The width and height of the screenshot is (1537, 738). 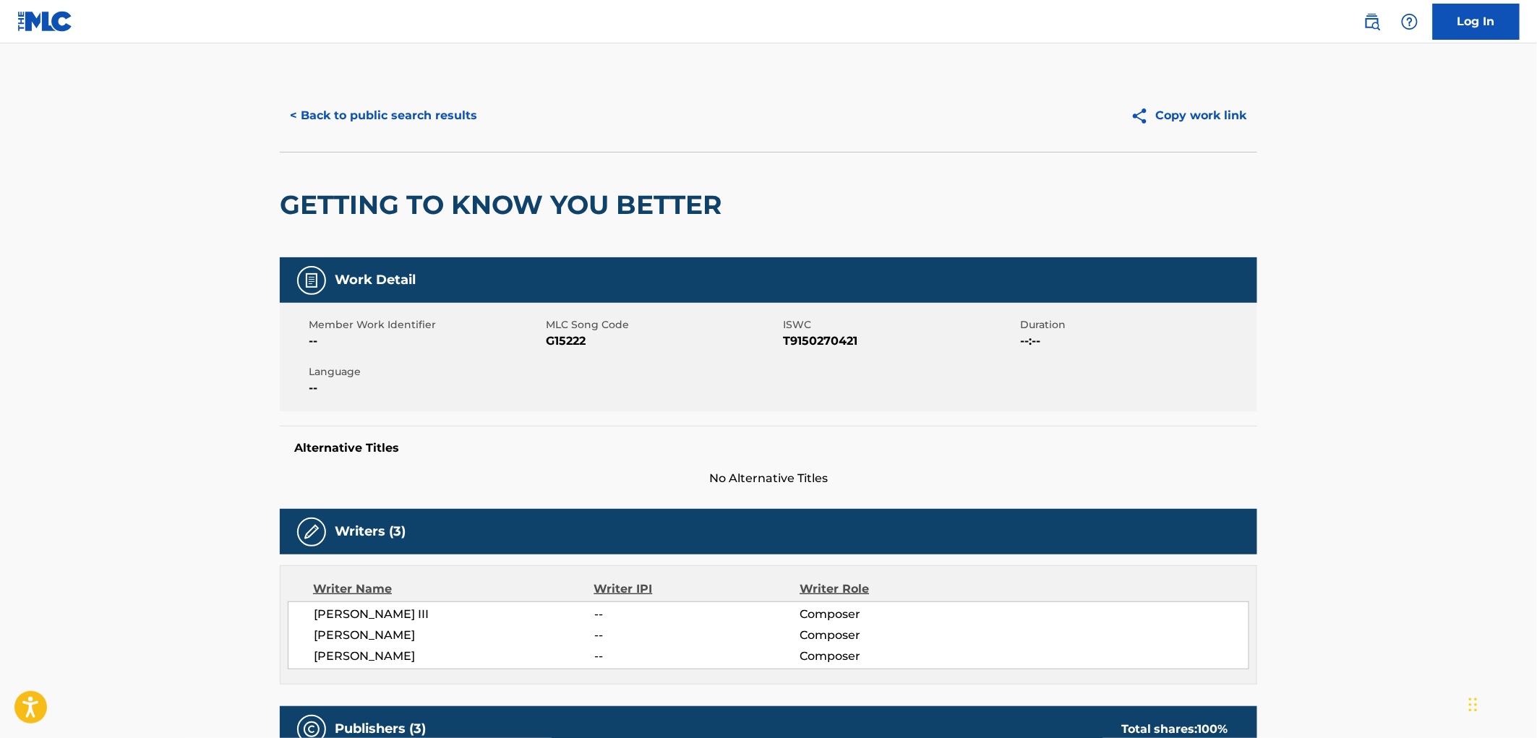 I want to click on div: Chat Widget, so click(x=1501, y=703).